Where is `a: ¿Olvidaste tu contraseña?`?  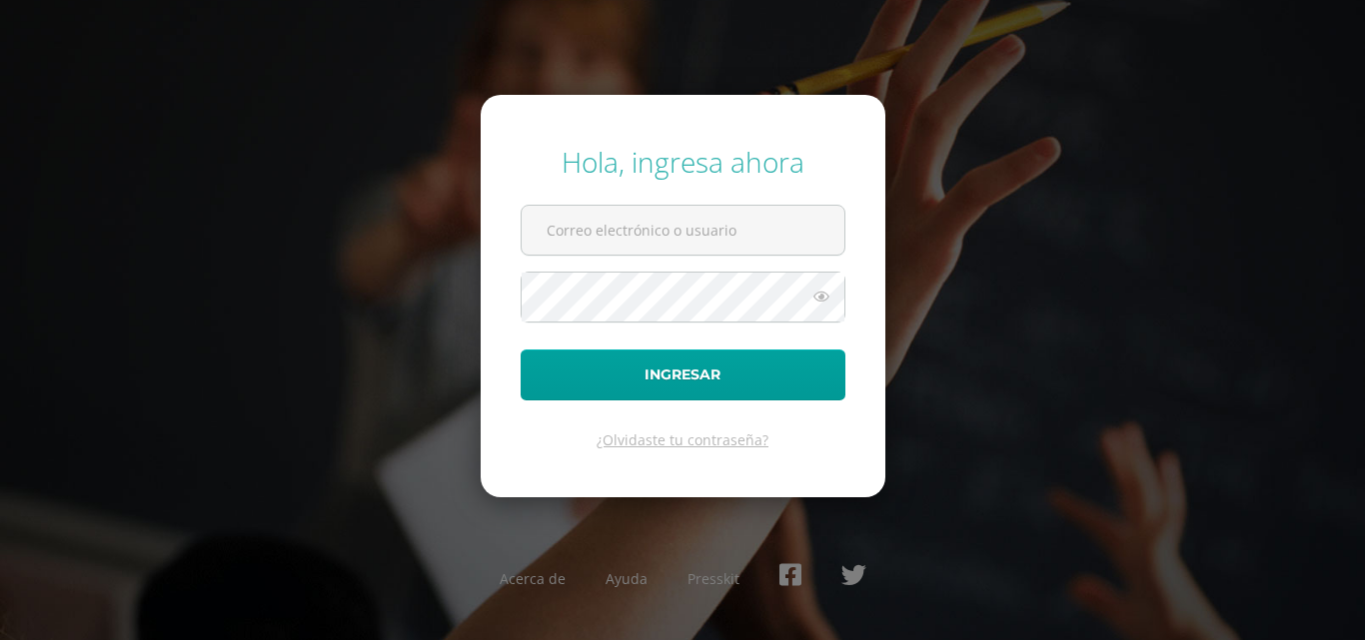 a: ¿Olvidaste tu contraseña? is located at coordinates (682, 440).